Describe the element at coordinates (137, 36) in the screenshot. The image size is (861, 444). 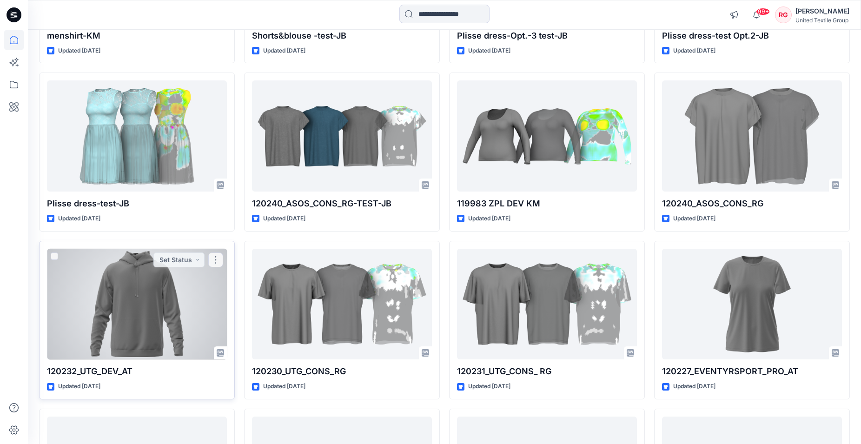
I see `p: menshirt-KM` at that location.